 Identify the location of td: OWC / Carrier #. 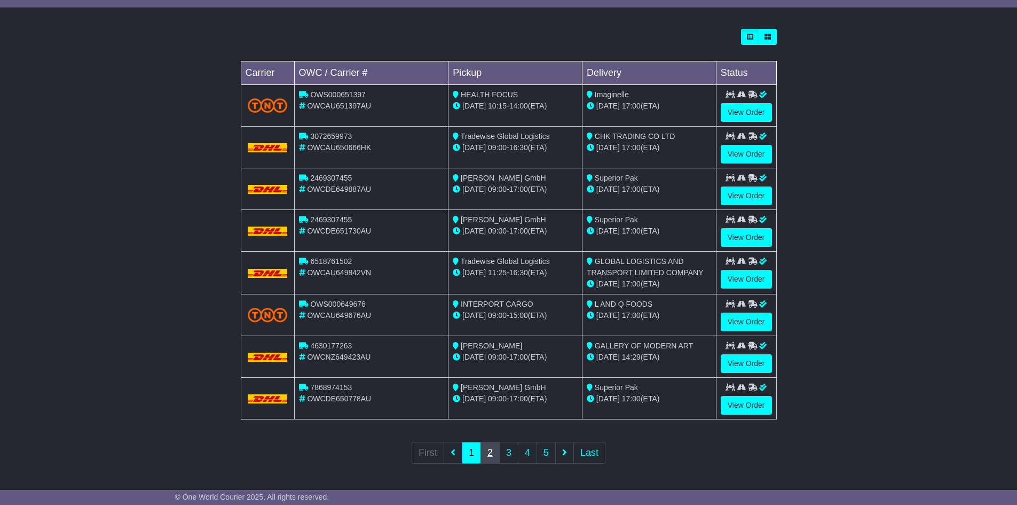
(371, 73).